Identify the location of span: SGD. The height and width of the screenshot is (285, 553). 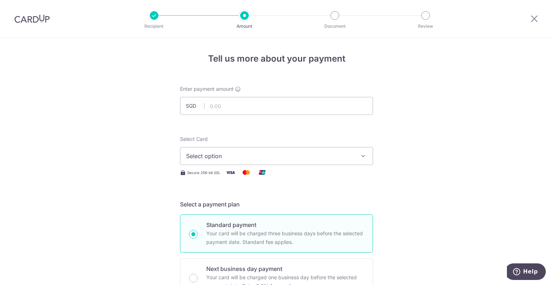
(195, 106).